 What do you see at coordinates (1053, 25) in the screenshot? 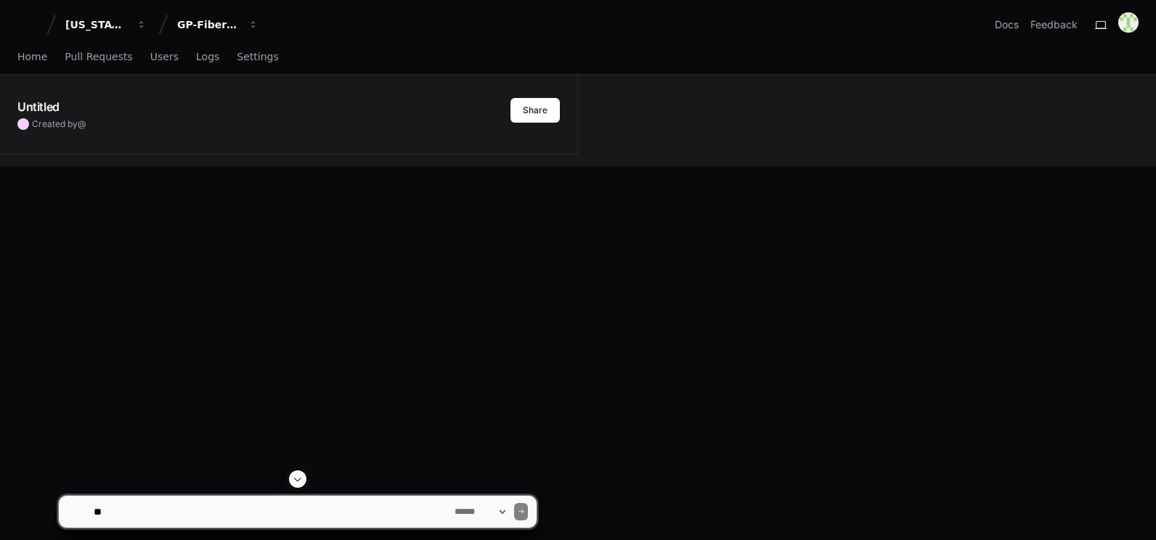
I see `button: Feedback` at bounding box center [1053, 25].